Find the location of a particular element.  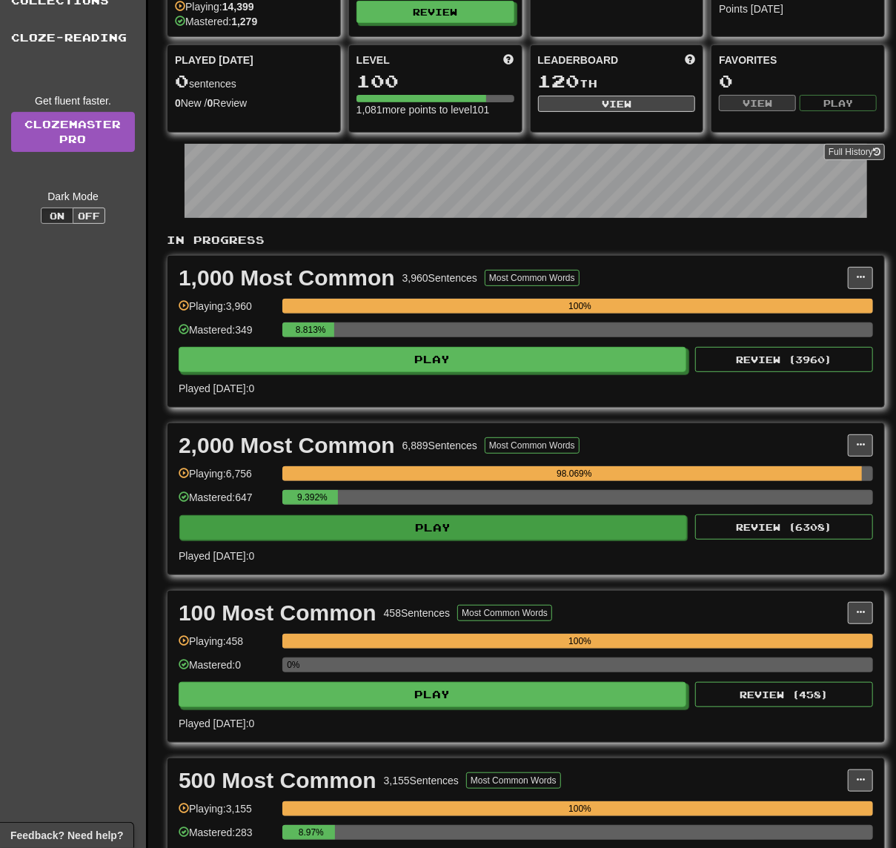

div: 8.813% is located at coordinates (310, 330).